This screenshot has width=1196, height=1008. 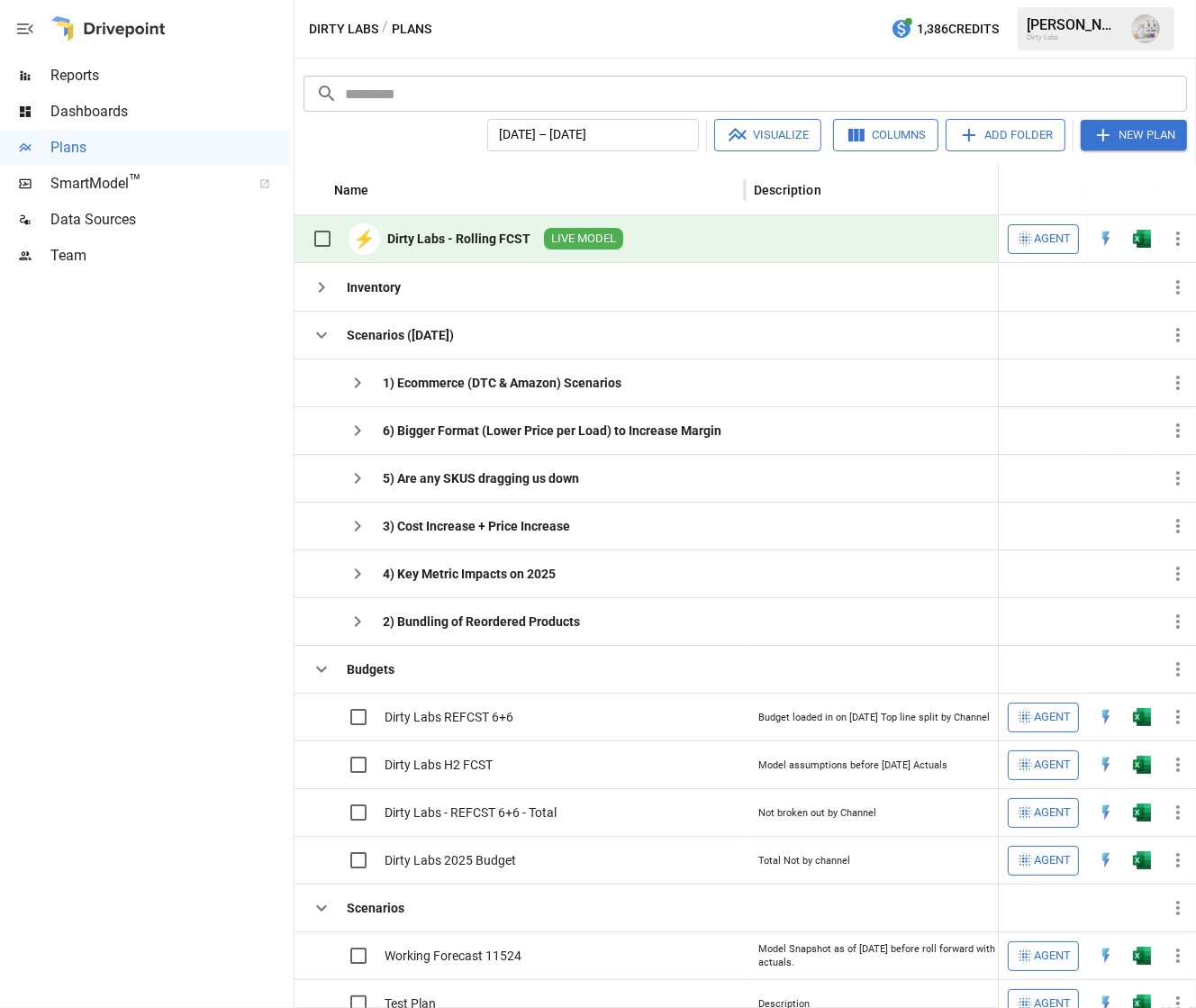 What do you see at coordinates (787, 190) in the screenshot?
I see `div: Description` at bounding box center [787, 190].